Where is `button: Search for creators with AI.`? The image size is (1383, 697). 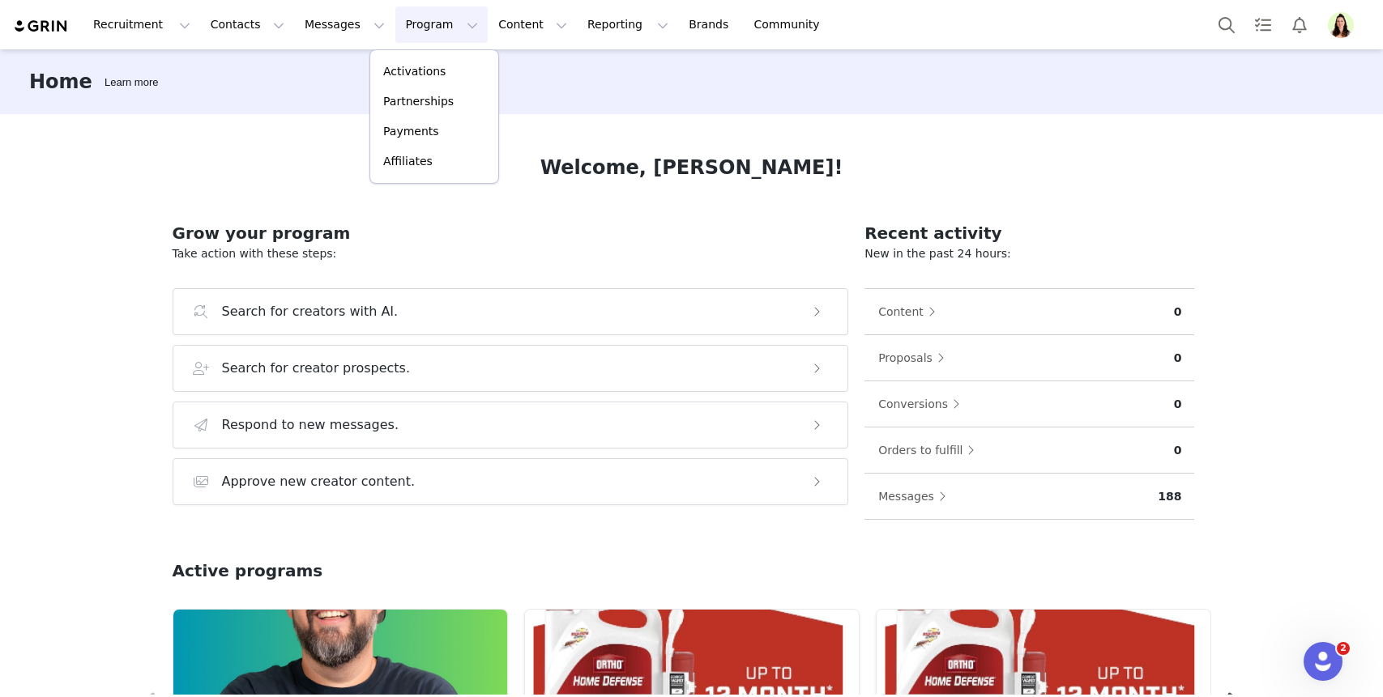 button: Search for creators with AI. is located at coordinates (510, 312).